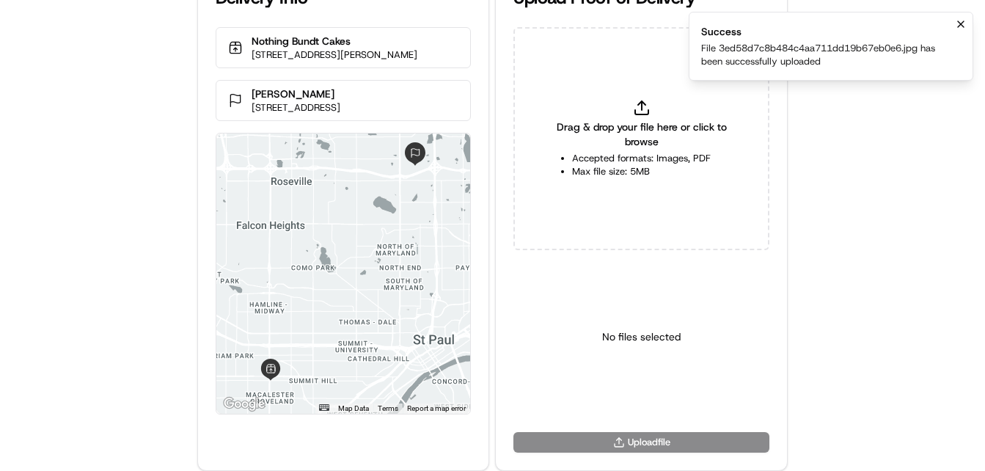 This screenshot has width=985, height=471. I want to click on p: Nothing Bundt Cakes, so click(334, 41).